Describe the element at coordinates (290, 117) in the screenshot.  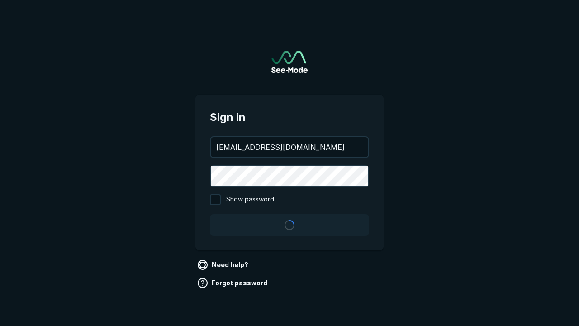
I see `span: Sign in` at that location.